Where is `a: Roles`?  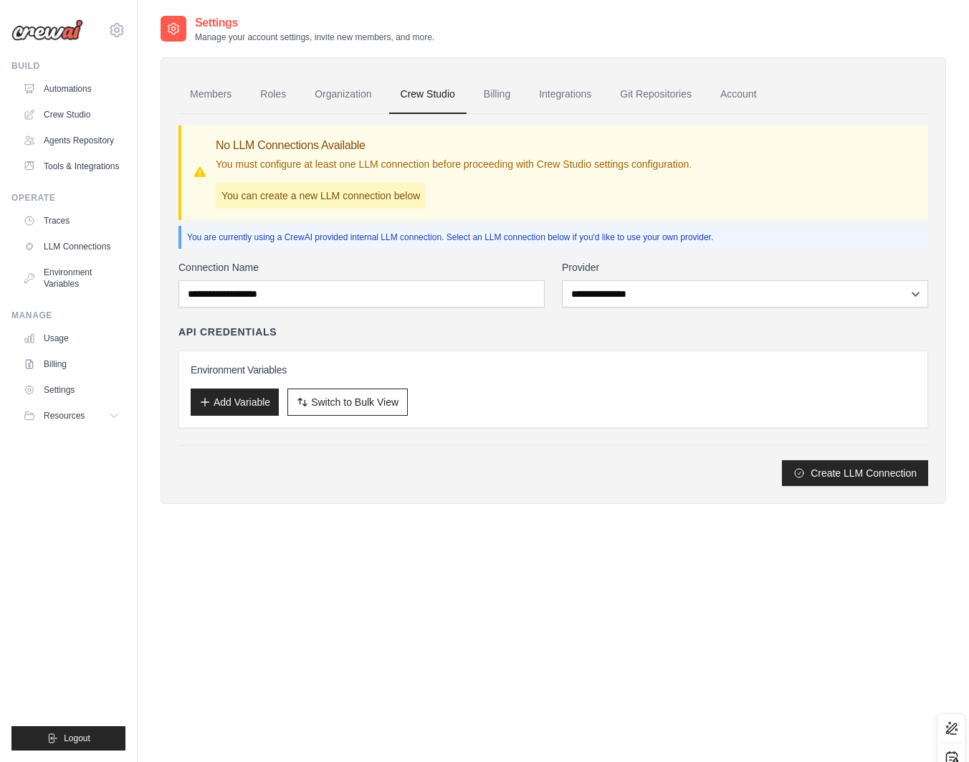 a: Roles is located at coordinates (273, 95).